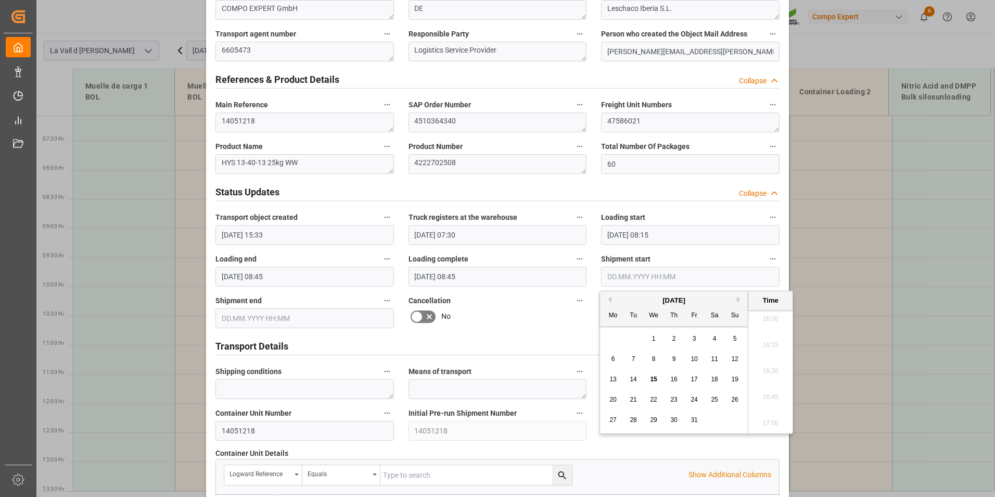 This screenshot has width=995, height=497. I want to click on button: Previous Month, so click(608, 299).